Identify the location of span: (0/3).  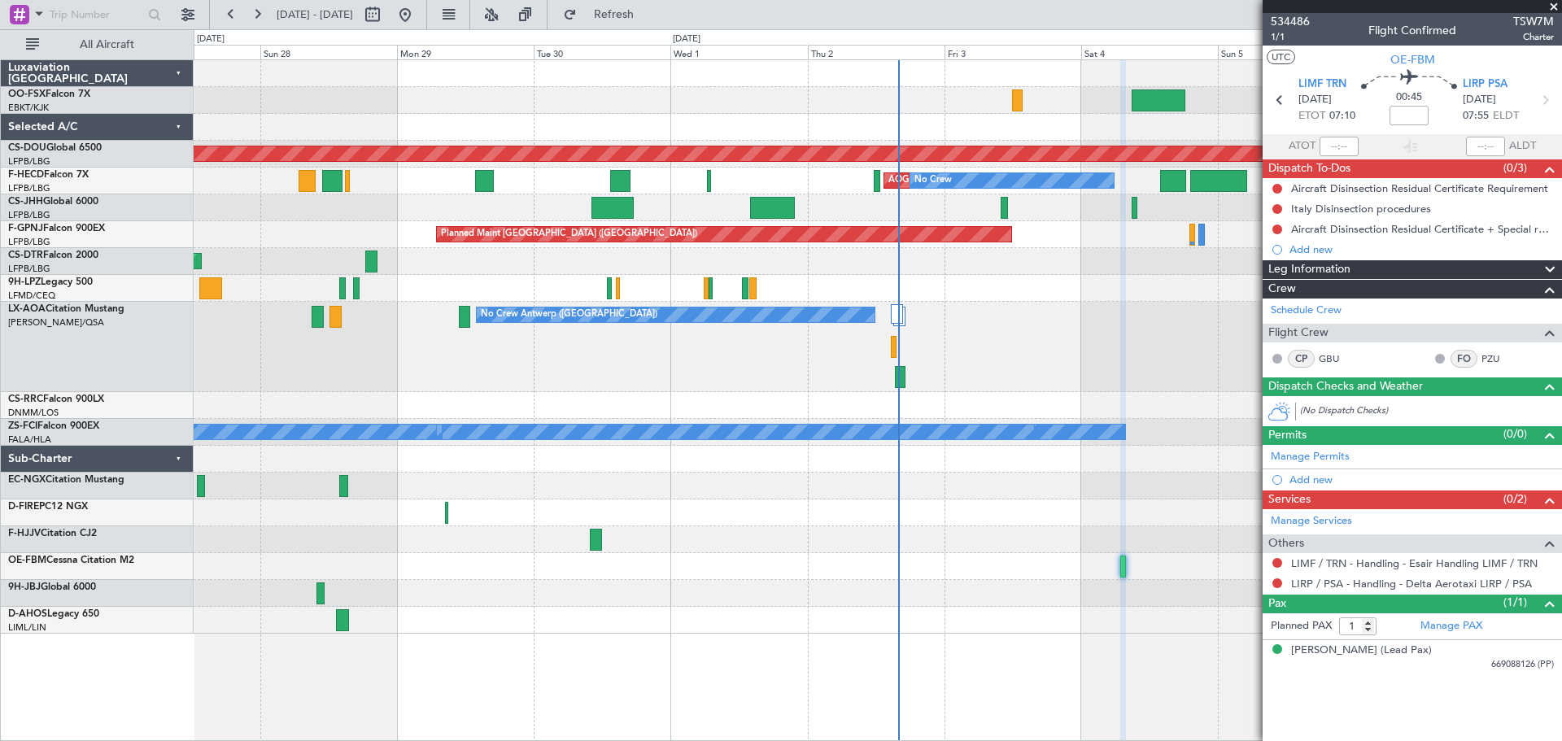
(1515, 168).